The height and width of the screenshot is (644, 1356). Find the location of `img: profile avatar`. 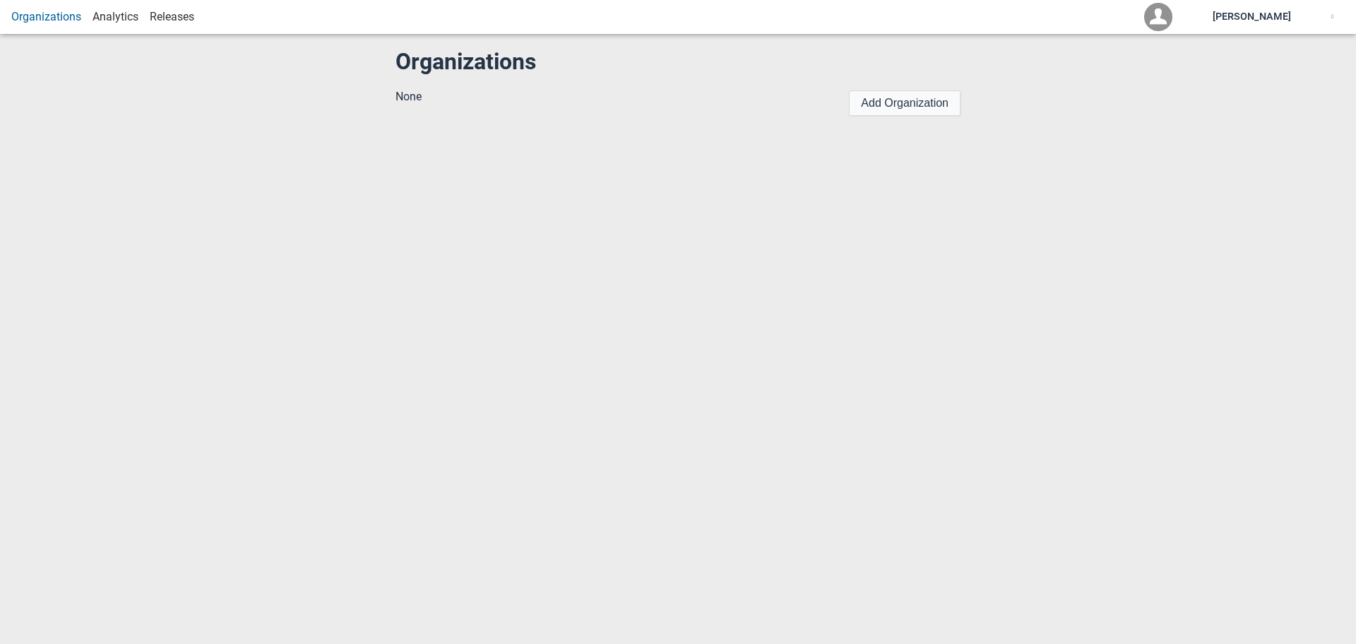

img: profile avatar is located at coordinates (1159, 17).